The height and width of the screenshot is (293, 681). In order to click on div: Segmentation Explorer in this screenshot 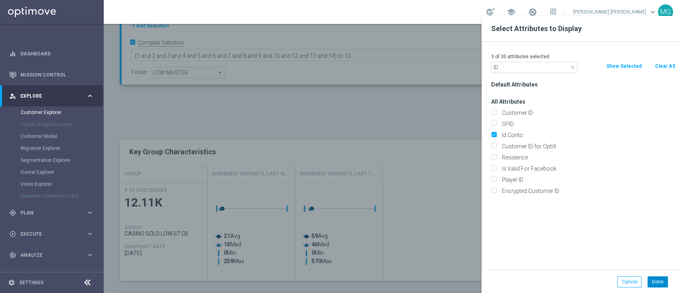, I will do `click(62, 160)`.